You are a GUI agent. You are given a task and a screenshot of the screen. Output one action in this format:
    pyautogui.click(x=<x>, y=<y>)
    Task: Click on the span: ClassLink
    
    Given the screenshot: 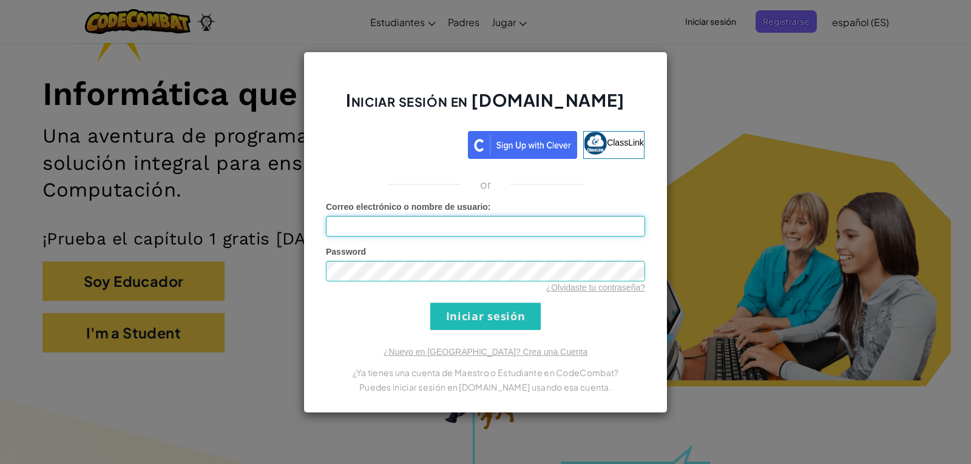 What is the action you would take?
    pyautogui.click(x=625, y=142)
    